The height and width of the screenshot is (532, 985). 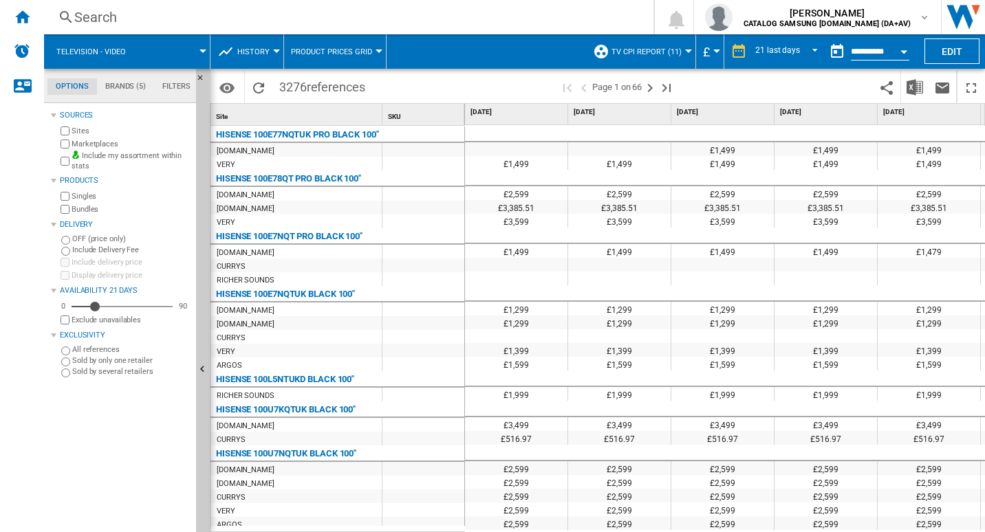 What do you see at coordinates (952, 51) in the screenshot?
I see `button: Edit` at bounding box center [952, 51].